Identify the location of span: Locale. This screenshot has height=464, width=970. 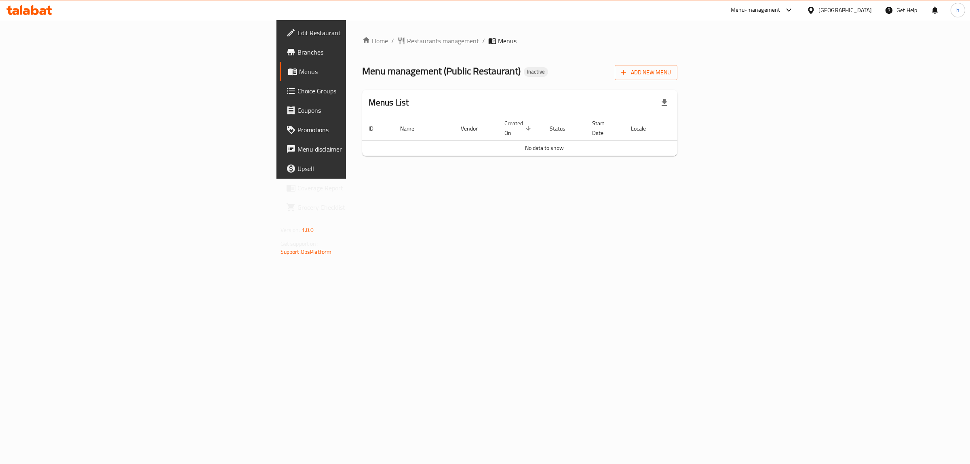
(643, 129).